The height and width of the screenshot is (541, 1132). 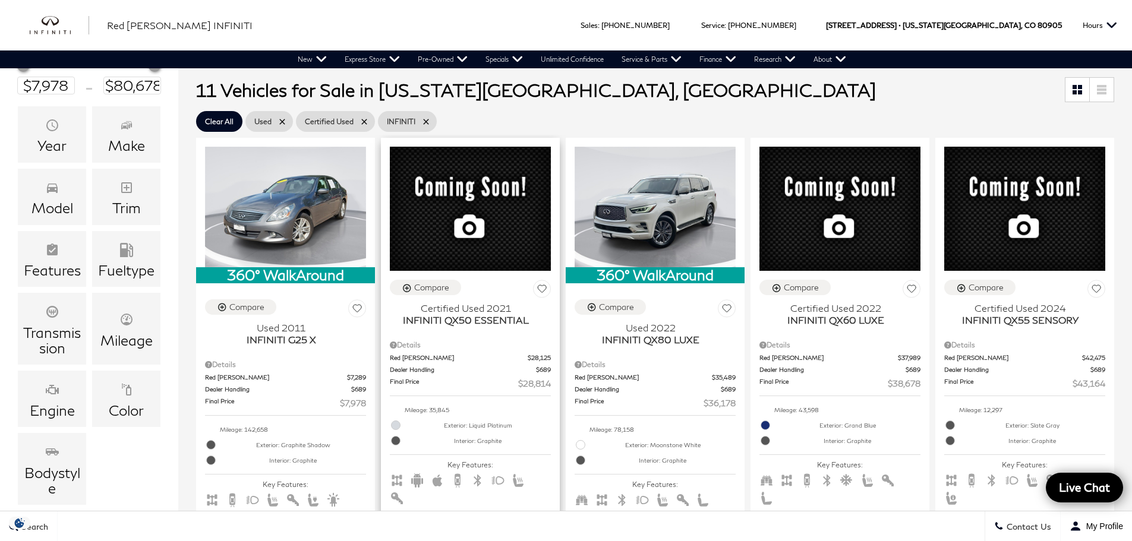 I want to click on span: Trim, so click(x=127, y=189).